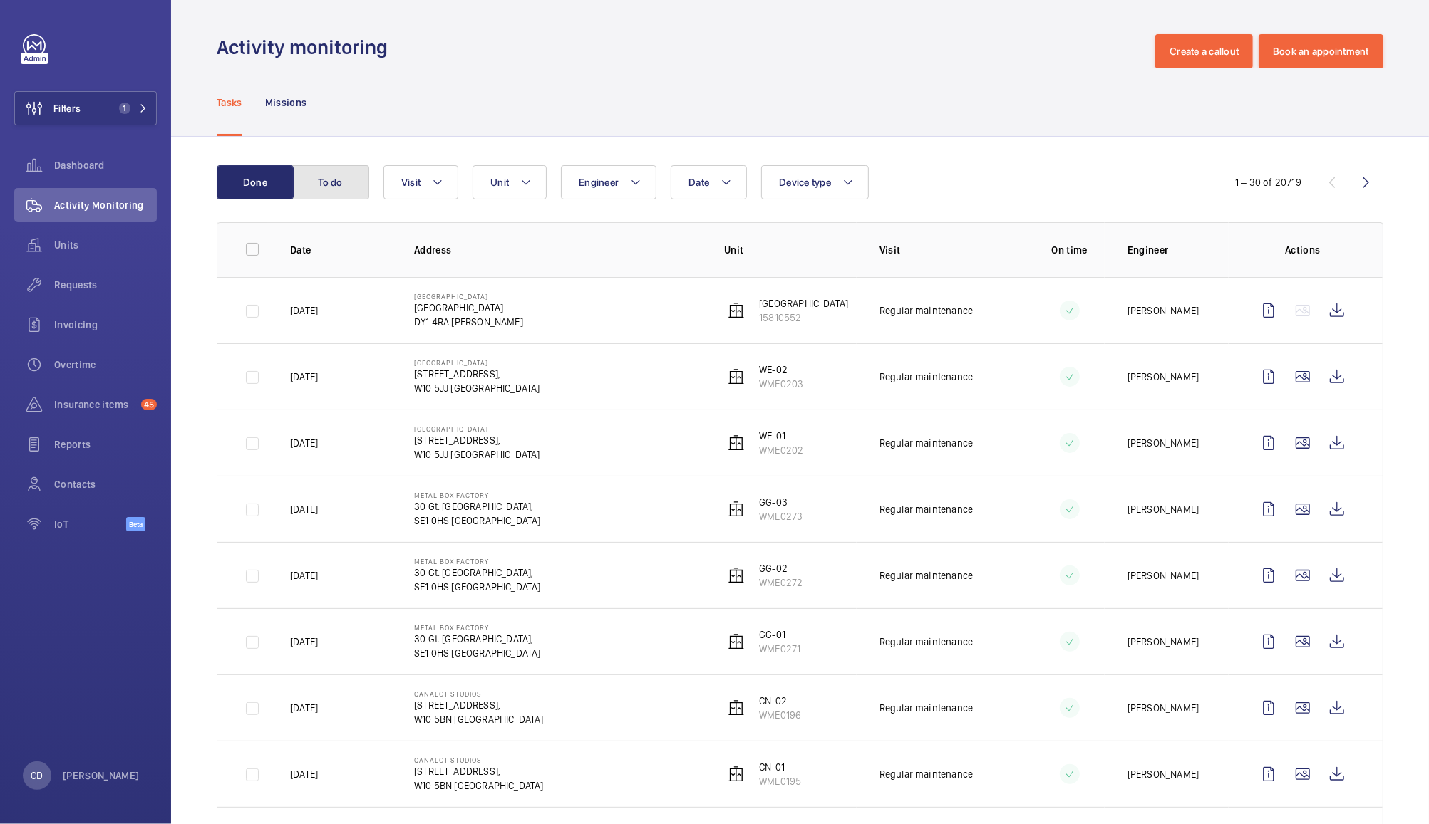 This screenshot has width=1429, height=824. What do you see at coordinates (1069, 250) in the screenshot?
I see `p: On time` at bounding box center [1069, 250].